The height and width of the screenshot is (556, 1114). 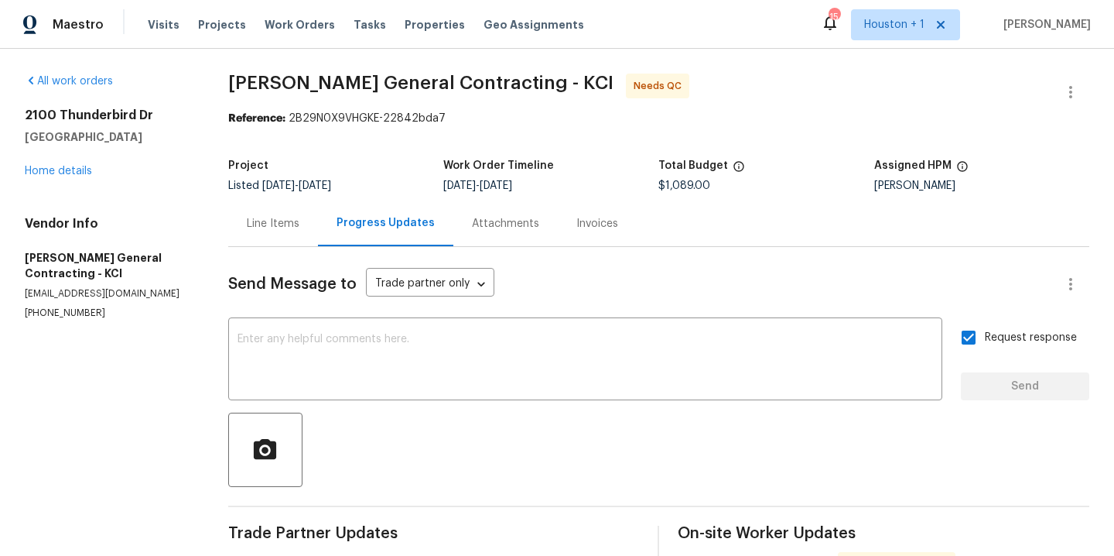 I want to click on div: Invoices, so click(x=597, y=224).